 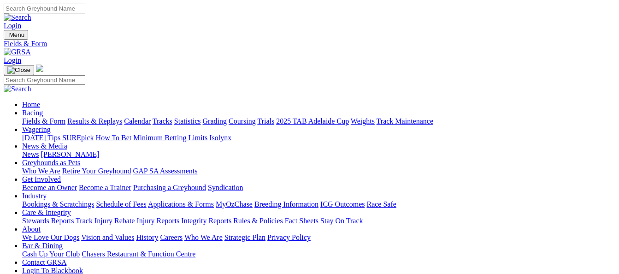 What do you see at coordinates (225, 187) in the screenshot?
I see `a: Syndication` at bounding box center [225, 187].